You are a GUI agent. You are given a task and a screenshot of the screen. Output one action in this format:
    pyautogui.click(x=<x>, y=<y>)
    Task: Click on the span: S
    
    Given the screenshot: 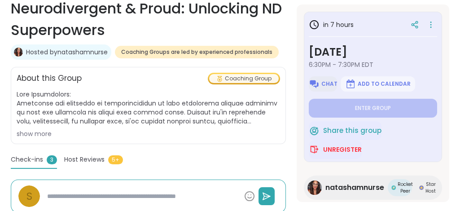 What is the action you would take?
    pyautogui.click(x=29, y=196)
    